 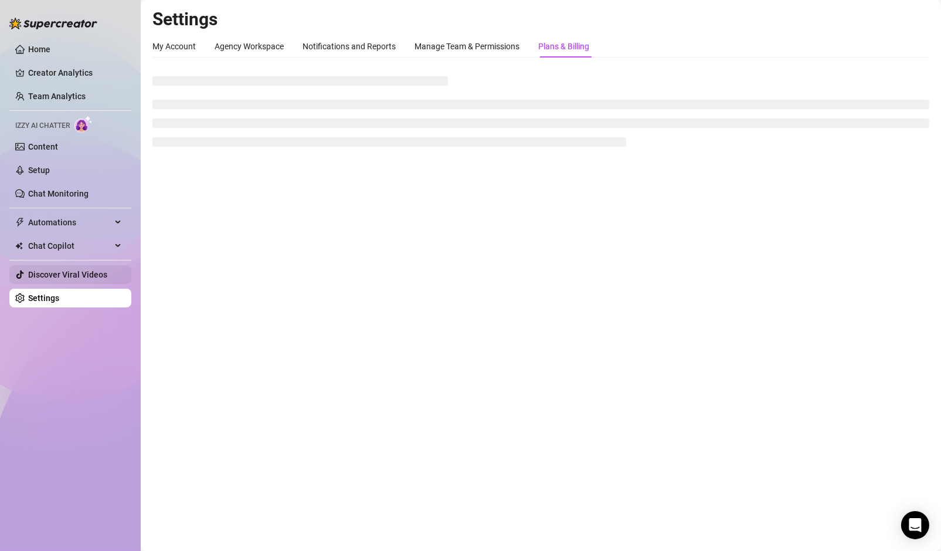 What do you see at coordinates (70, 222) in the screenshot?
I see `span: Automations` at bounding box center [70, 222].